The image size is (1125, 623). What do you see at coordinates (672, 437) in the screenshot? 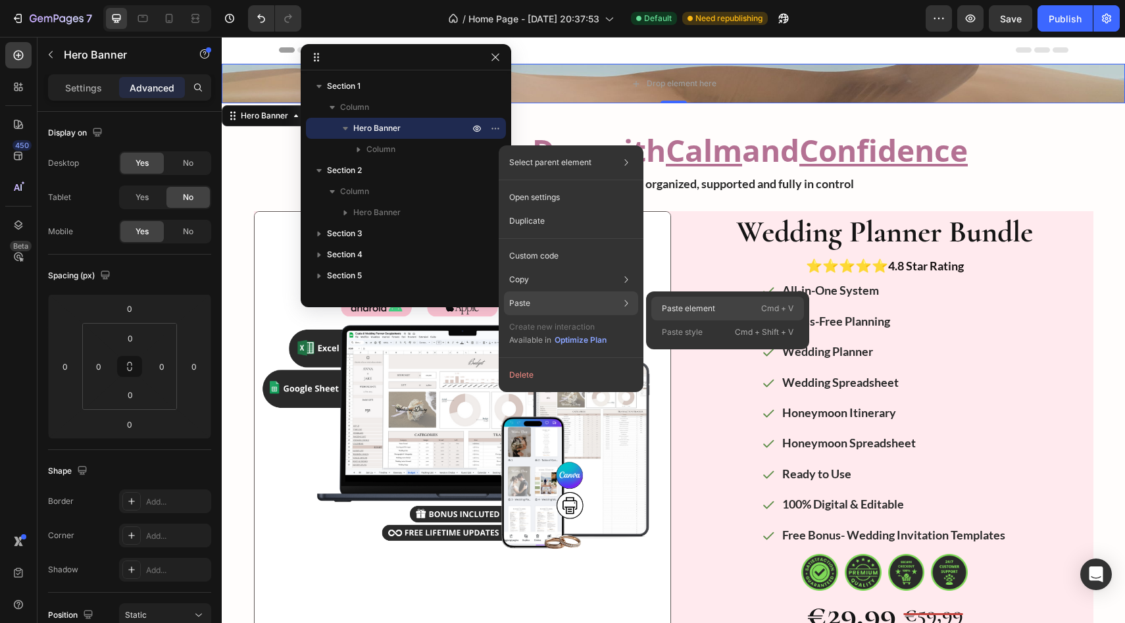
I see `p: Ready to Use` at bounding box center [672, 437].